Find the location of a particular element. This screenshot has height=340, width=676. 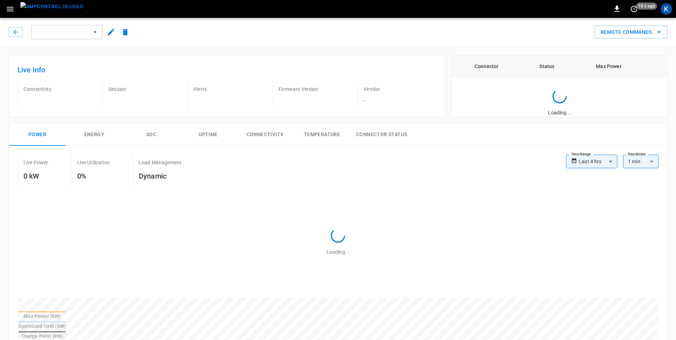

table: connector table is located at coordinates (560, 66).